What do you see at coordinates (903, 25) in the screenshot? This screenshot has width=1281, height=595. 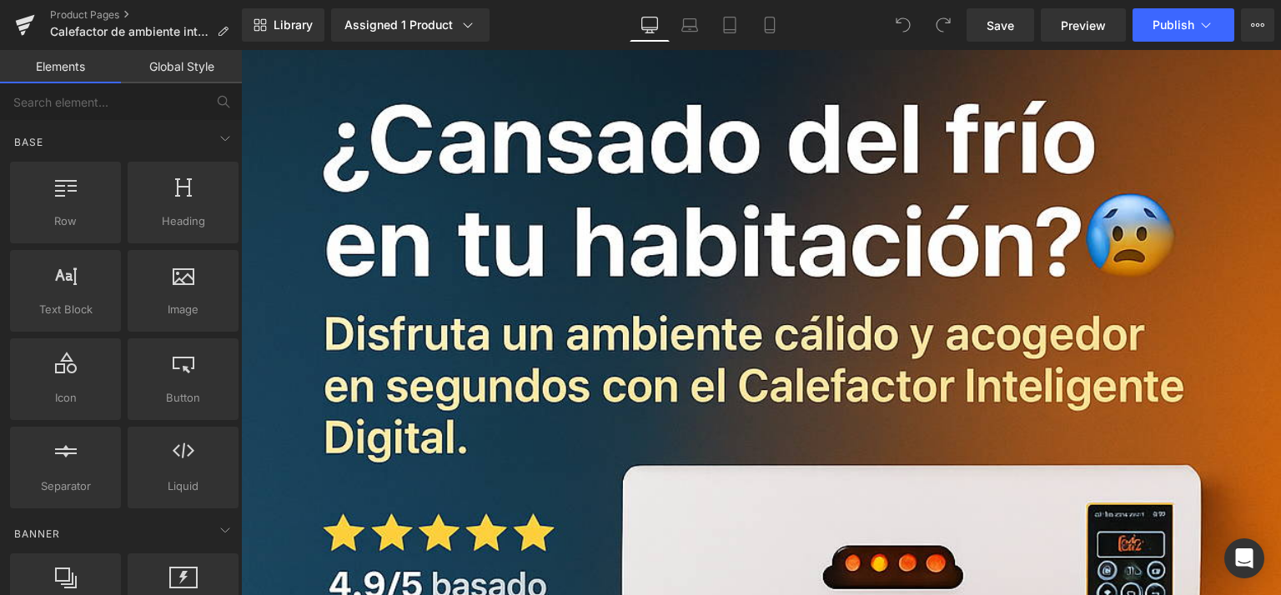 I see `button: Undo` at bounding box center [903, 25].